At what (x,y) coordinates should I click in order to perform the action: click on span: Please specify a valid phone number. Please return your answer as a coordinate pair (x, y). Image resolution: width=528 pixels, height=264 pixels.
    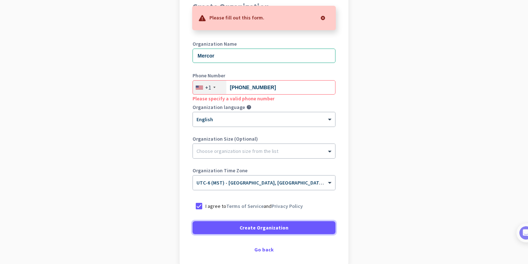
    Looking at the image, I should click on (234, 98).